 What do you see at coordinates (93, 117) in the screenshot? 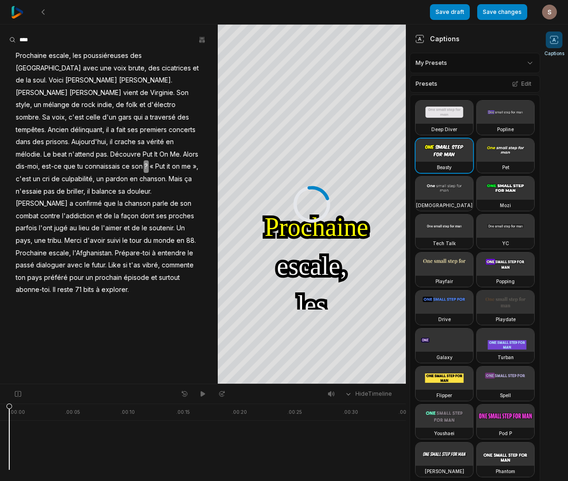
I see `span: celle` at bounding box center [93, 117].